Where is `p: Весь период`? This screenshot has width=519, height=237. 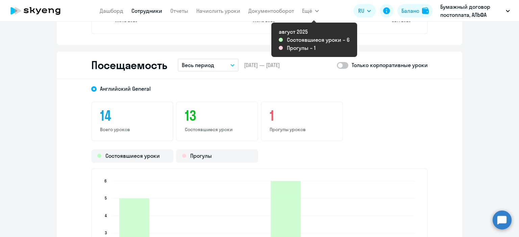
p: Весь период is located at coordinates (198, 65).